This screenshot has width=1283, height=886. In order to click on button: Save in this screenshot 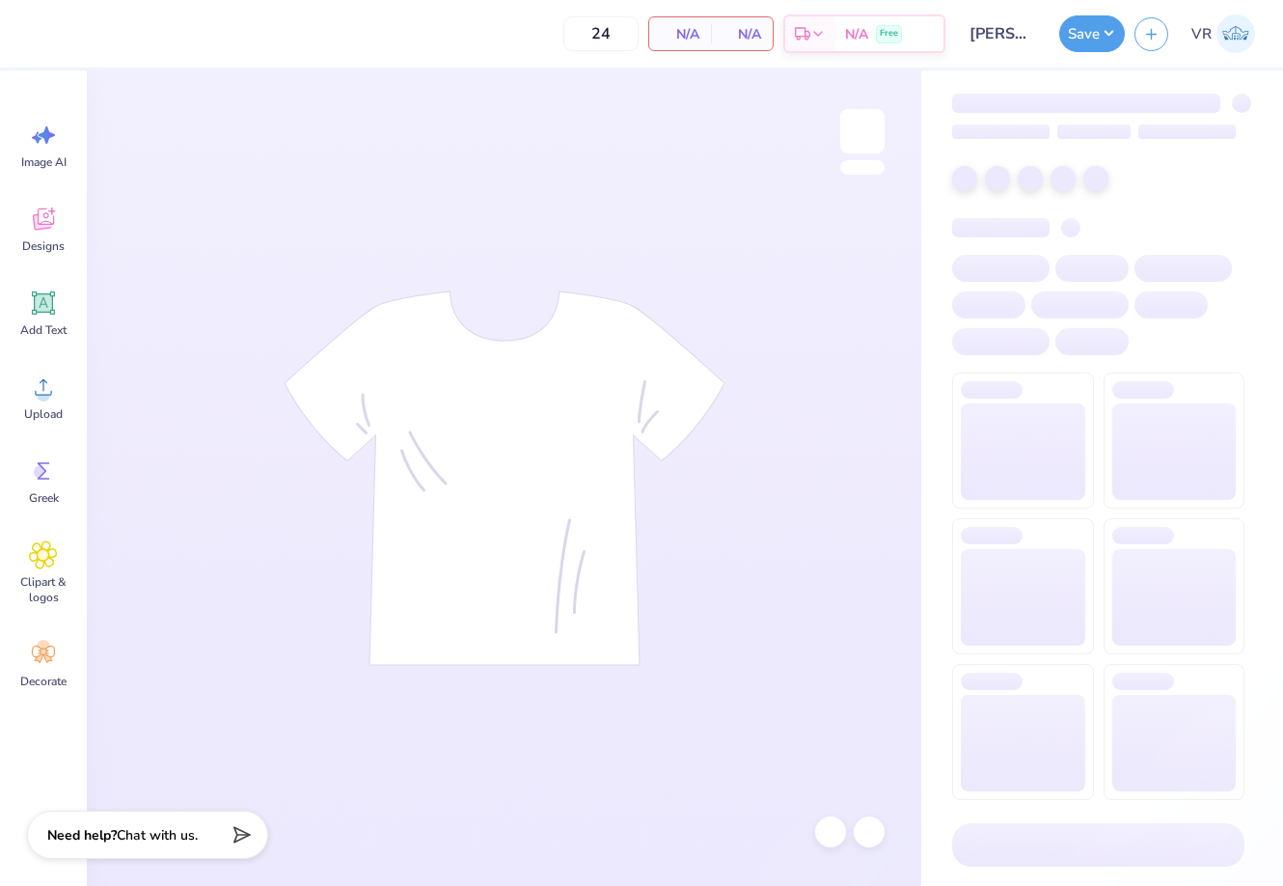, I will do `click(1092, 34)`.